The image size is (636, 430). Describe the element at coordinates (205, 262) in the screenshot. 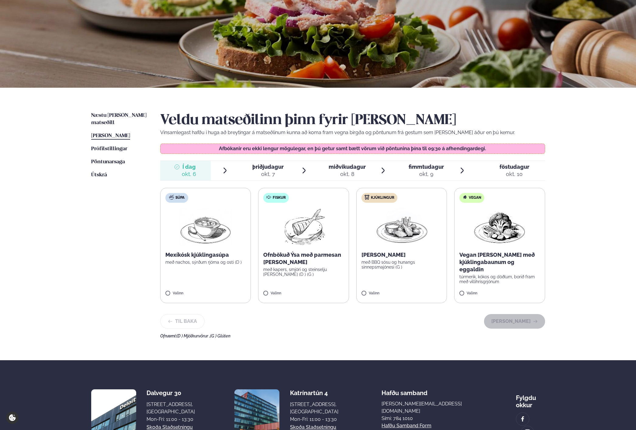

I see `p: með nachos, sýrðum rjóma og osti (D )` at that location.